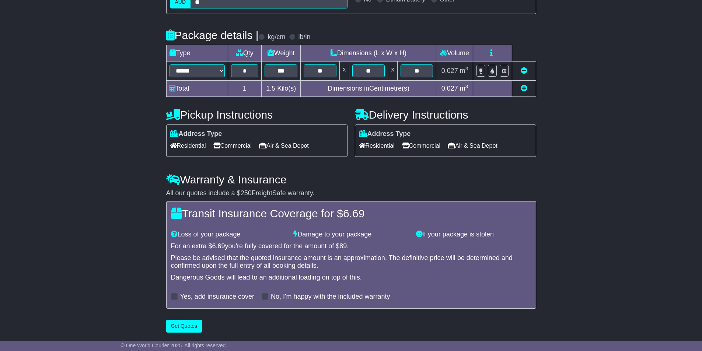 The height and width of the screenshot is (351, 702). Describe the element at coordinates (524, 88) in the screenshot. I see `a: Add new item` at that location.